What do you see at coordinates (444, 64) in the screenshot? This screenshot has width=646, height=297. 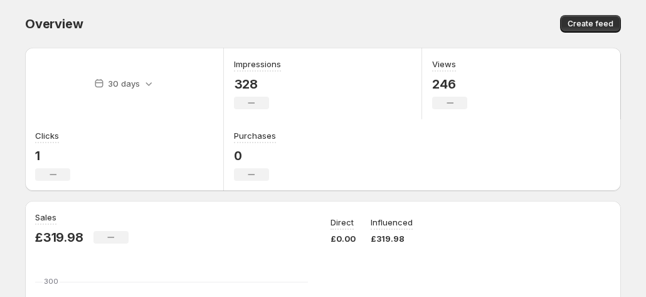 I see `h3: Views` at bounding box center [444, 64].